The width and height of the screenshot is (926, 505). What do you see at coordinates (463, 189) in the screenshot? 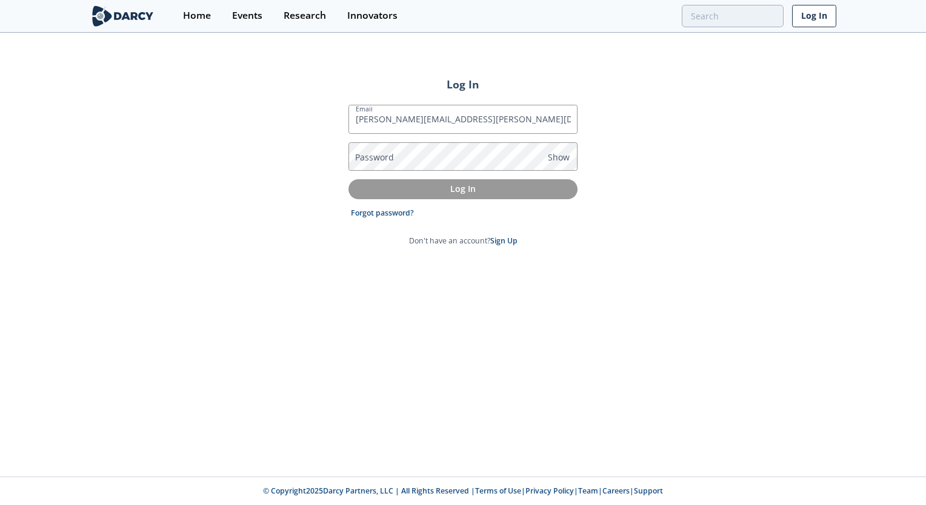
I see `button: Log In` at bounding box center [463, 189].